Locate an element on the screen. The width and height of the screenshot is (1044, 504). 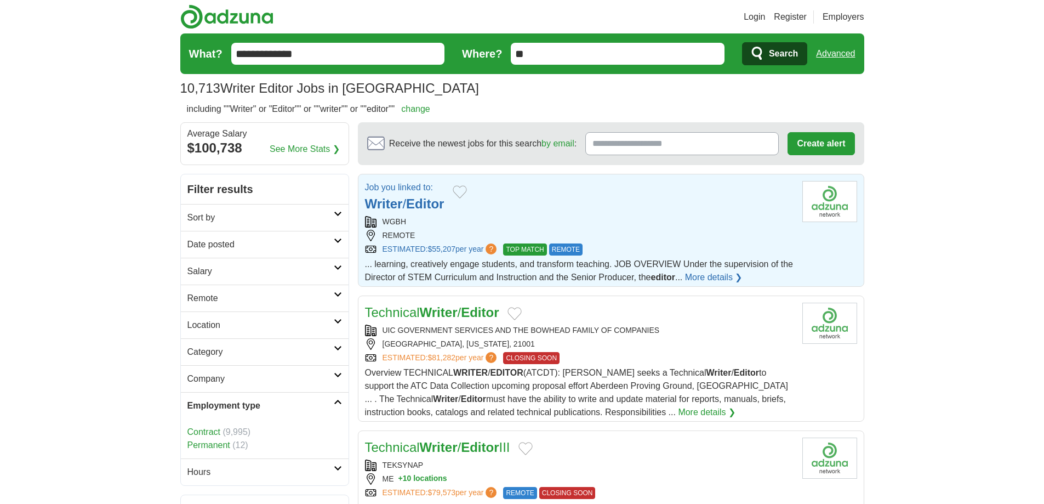
strong: EDITOR is located at coordinates (507, 372).